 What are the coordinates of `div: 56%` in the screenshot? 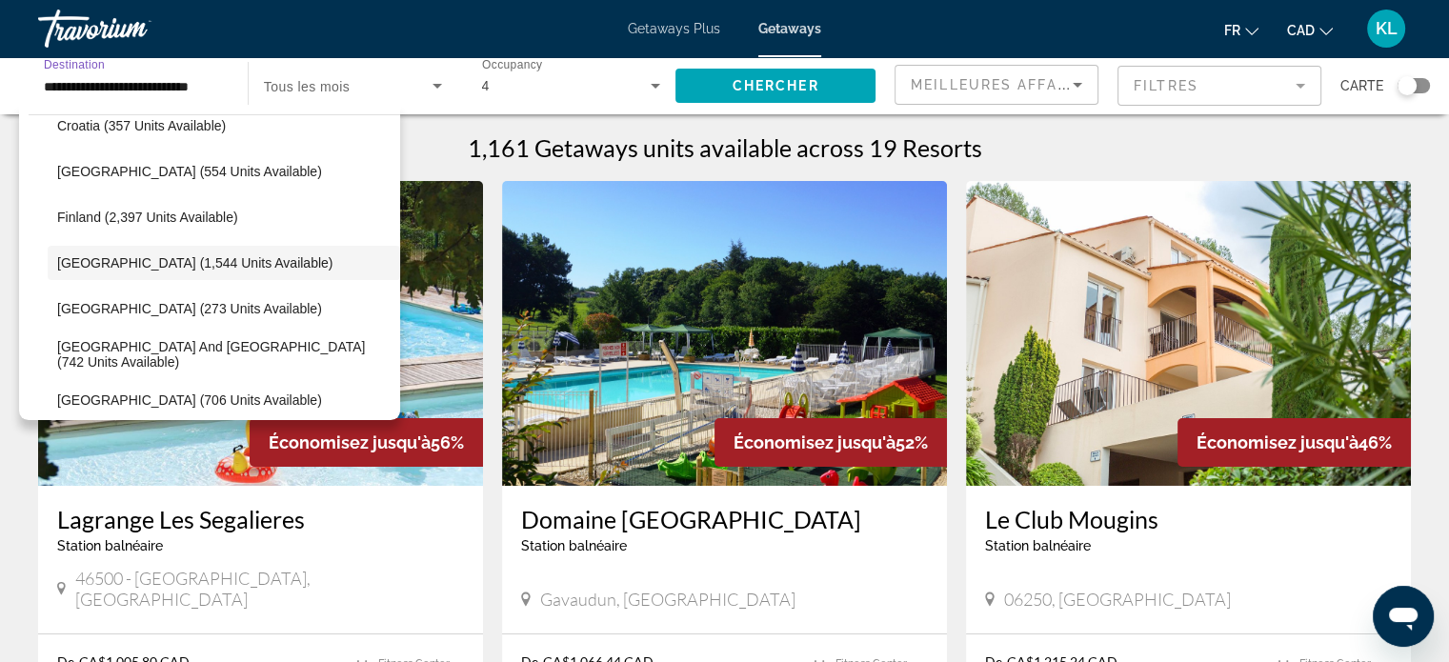 It's located at (366, 442).